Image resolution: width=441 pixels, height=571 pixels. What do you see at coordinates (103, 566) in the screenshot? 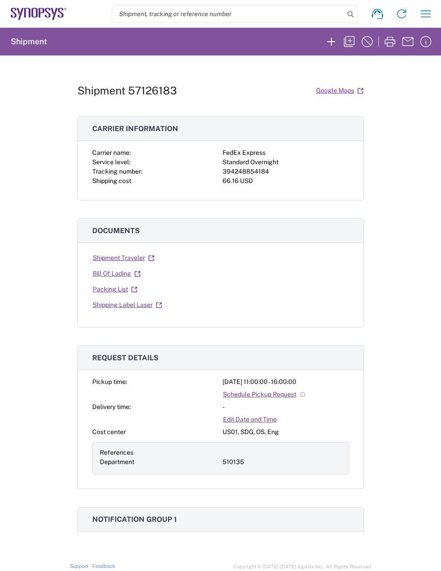
I see `a: Feedback` at bounding box center [103, 566].